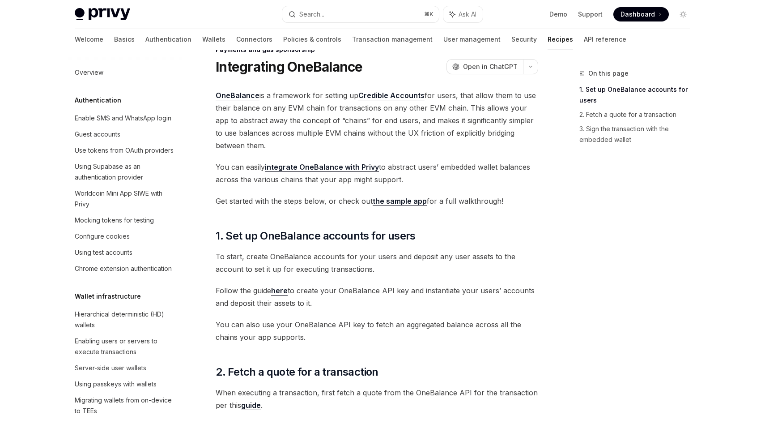 The height and width of the screenshot is (424, 765). I want to click on a: Server-side user wallets, so click(125, 368).